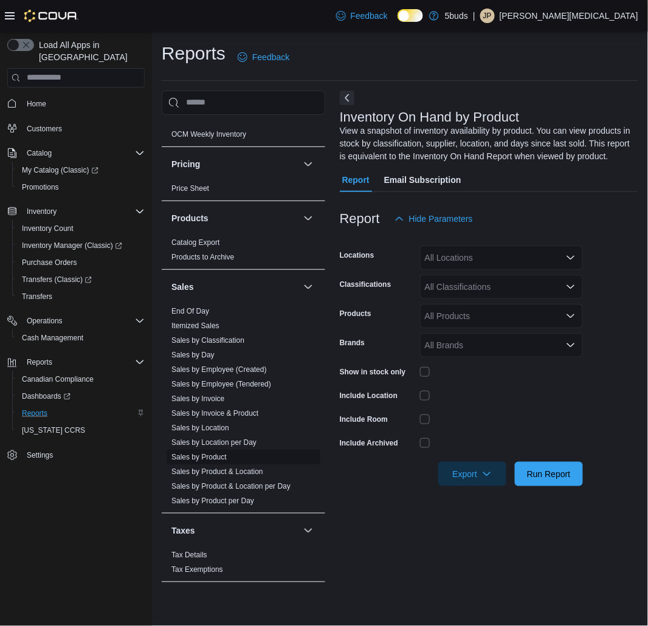 Image resolution: width=648 pixels, height=626 pixels. What do you see at coordinates (208, 340) in the screenshot?
I see `a: Sales by Classification` at bounding box center [208, 340].